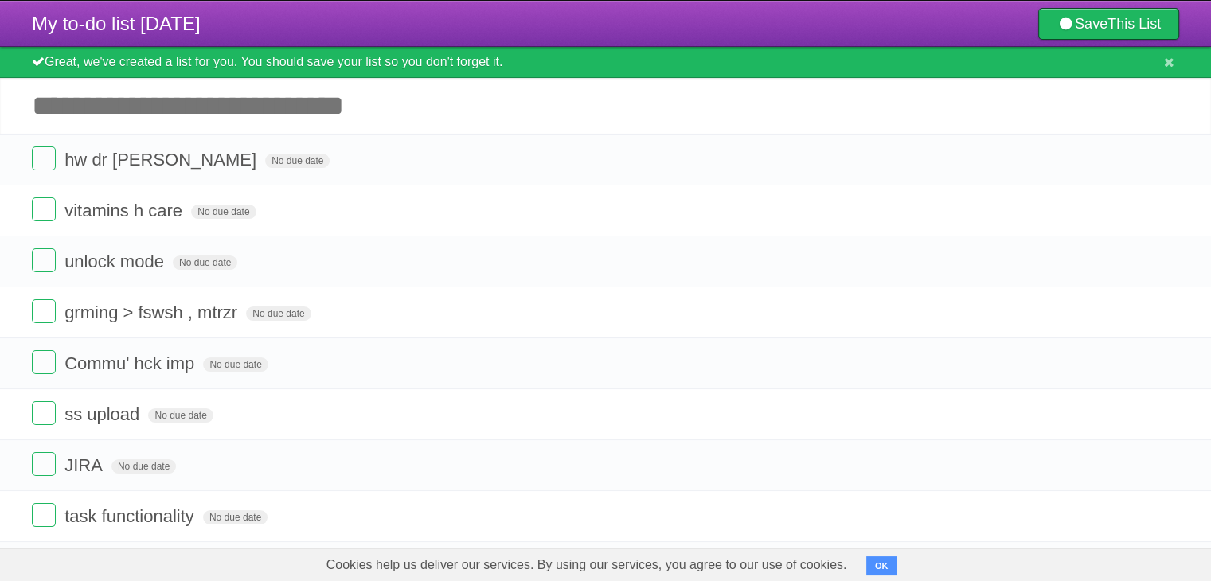 The width and height of the screenshot is (1211, 581). I want to click on b: This List, so click(1134, 24).